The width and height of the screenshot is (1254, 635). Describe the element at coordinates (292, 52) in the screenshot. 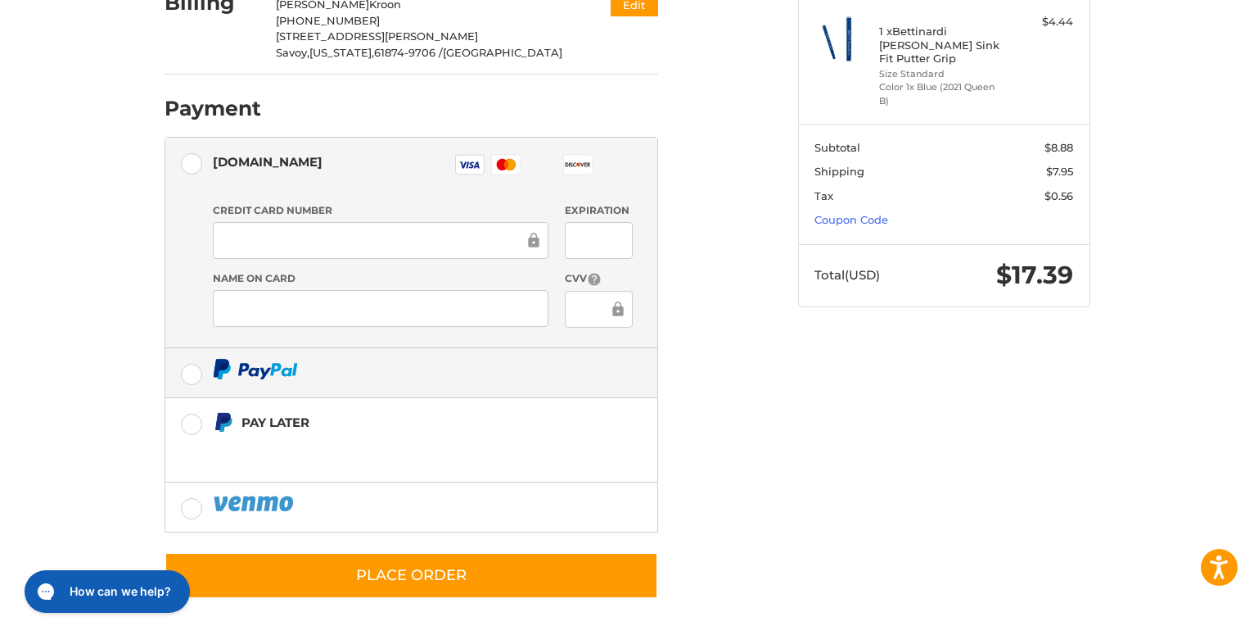

I see `span: Savoy,` at that location.